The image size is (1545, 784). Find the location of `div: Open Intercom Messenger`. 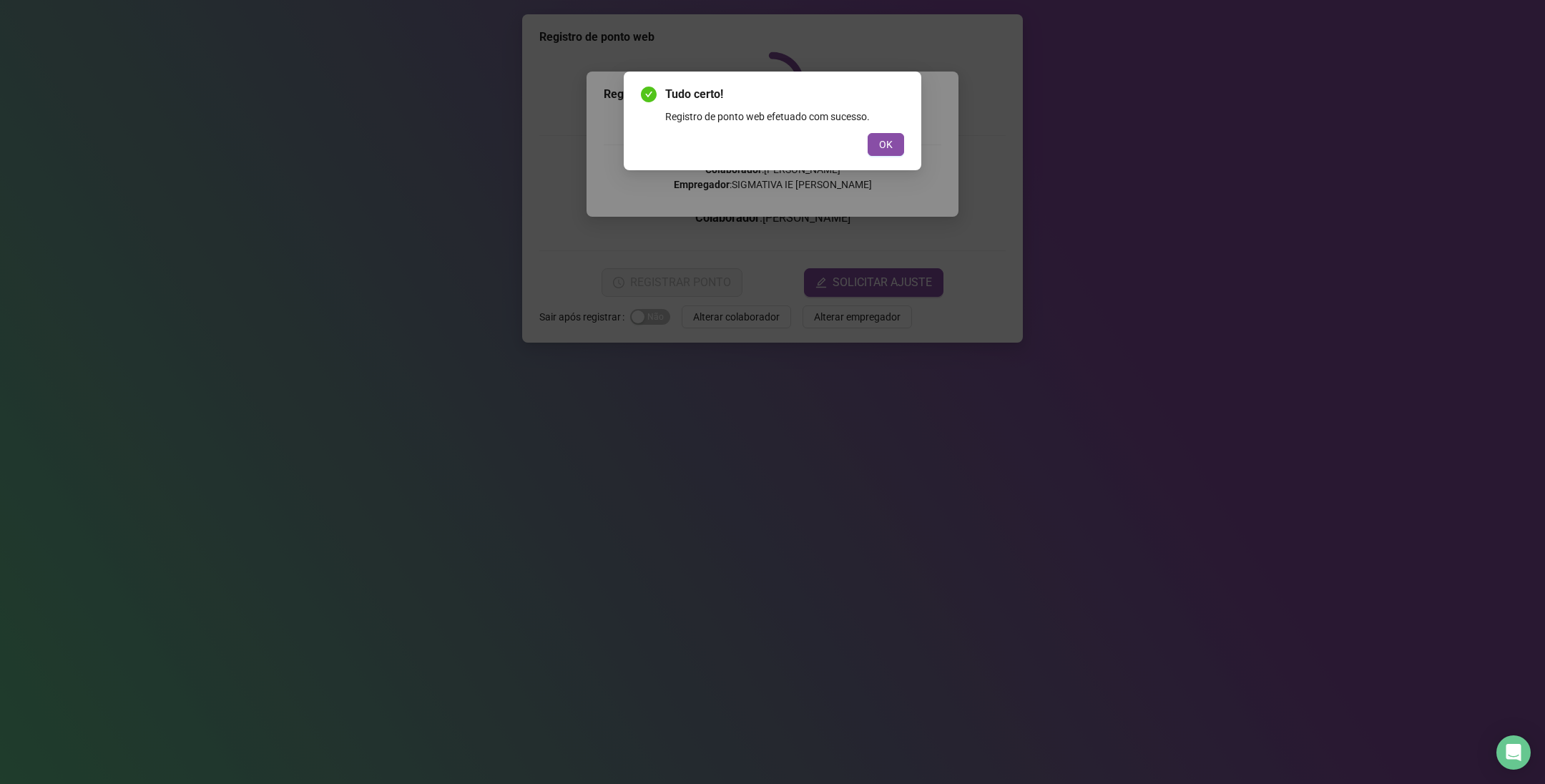

div: Open Intercom Messenger is located at coordinates (1513, 752).